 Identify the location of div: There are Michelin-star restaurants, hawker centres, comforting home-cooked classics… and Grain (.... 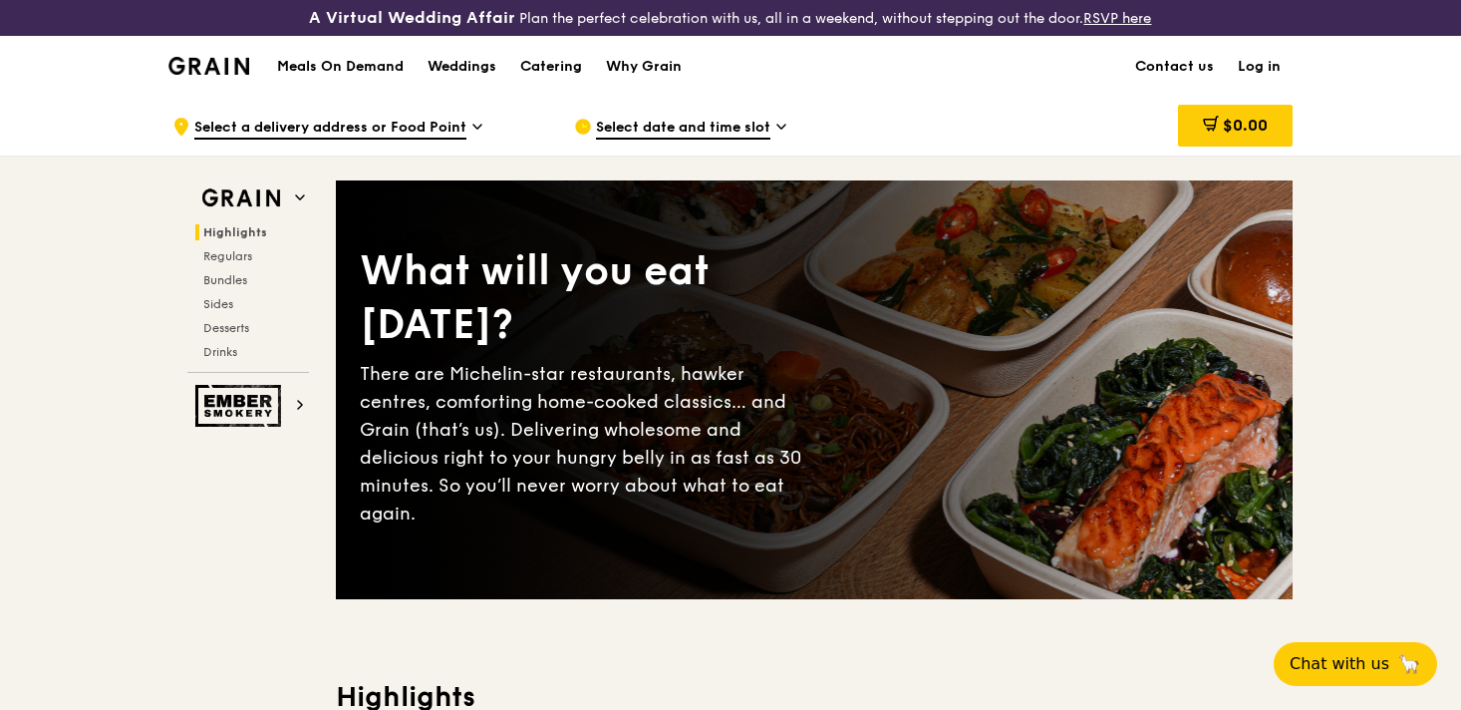
(587, 443).